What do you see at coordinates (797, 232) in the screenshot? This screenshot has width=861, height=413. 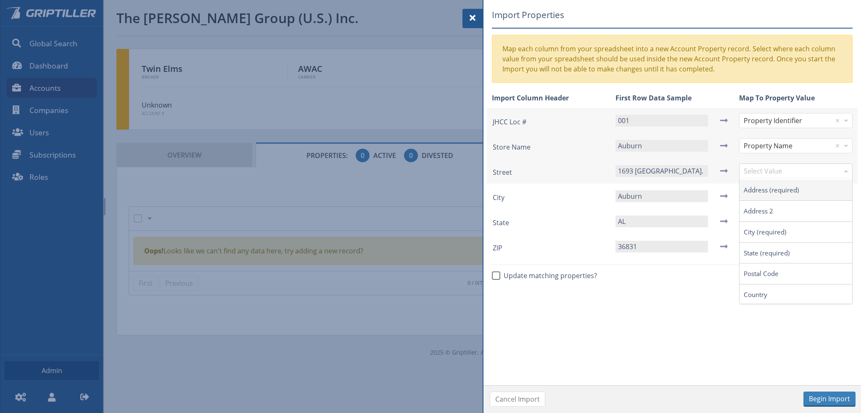 I see `label: City (required)` at bounding box center [797, 232].